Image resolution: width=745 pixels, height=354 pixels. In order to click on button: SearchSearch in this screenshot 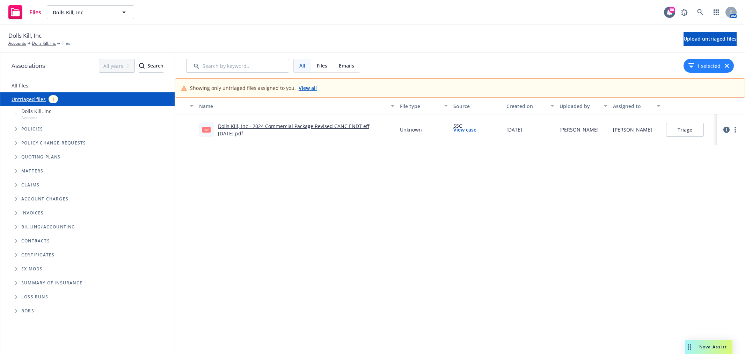, I will do `click(151, 66)`.